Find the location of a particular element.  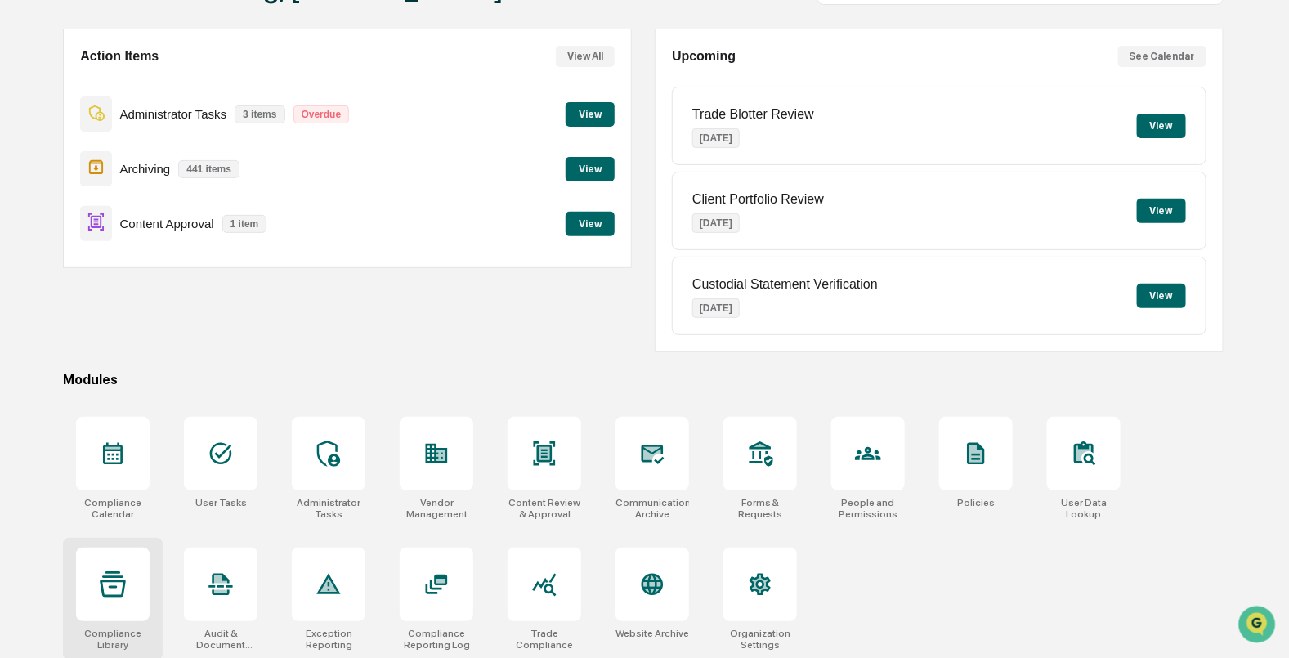

p: Trade Blotter Review is located at coordinates (753, 114).